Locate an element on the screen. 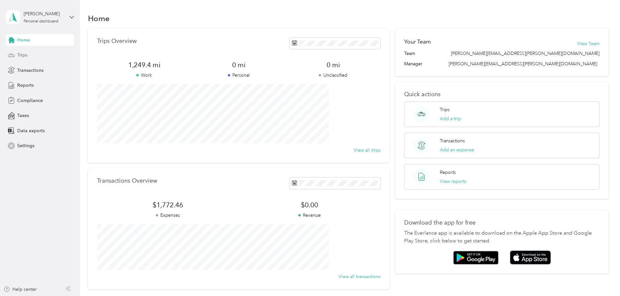 Image resolution: width=620 pixels, height=296 pixels. span: Manager is located at coordinates (413, 64).